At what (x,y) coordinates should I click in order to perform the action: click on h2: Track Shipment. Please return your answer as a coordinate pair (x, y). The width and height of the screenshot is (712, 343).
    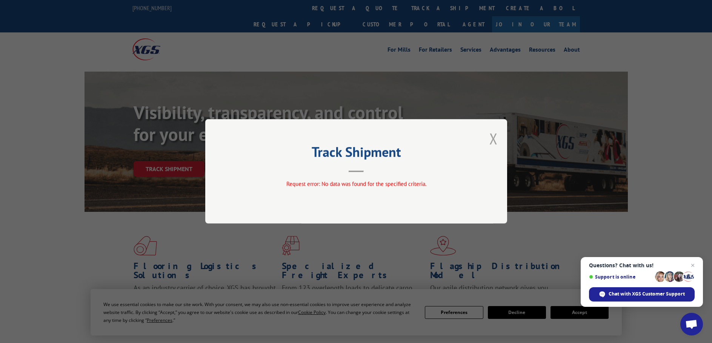
    Looking at the image, I should click on (356, 154).